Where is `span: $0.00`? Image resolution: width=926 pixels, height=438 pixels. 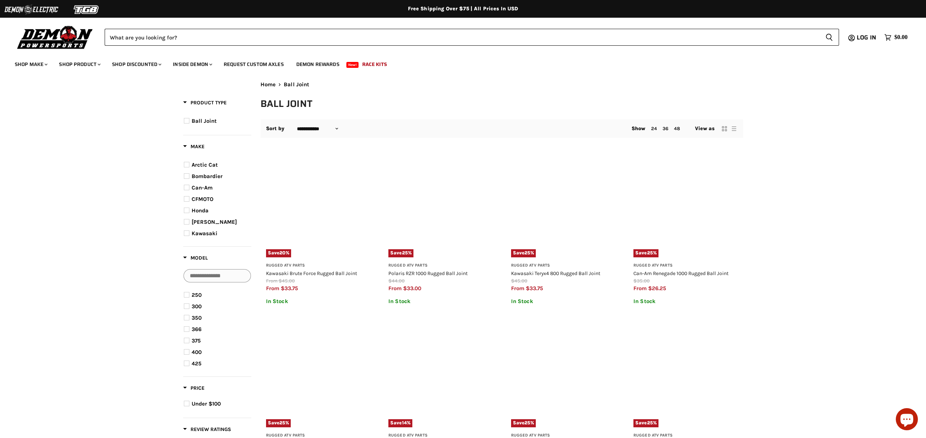 span: $0.00 is located at coordinates (900, 37).